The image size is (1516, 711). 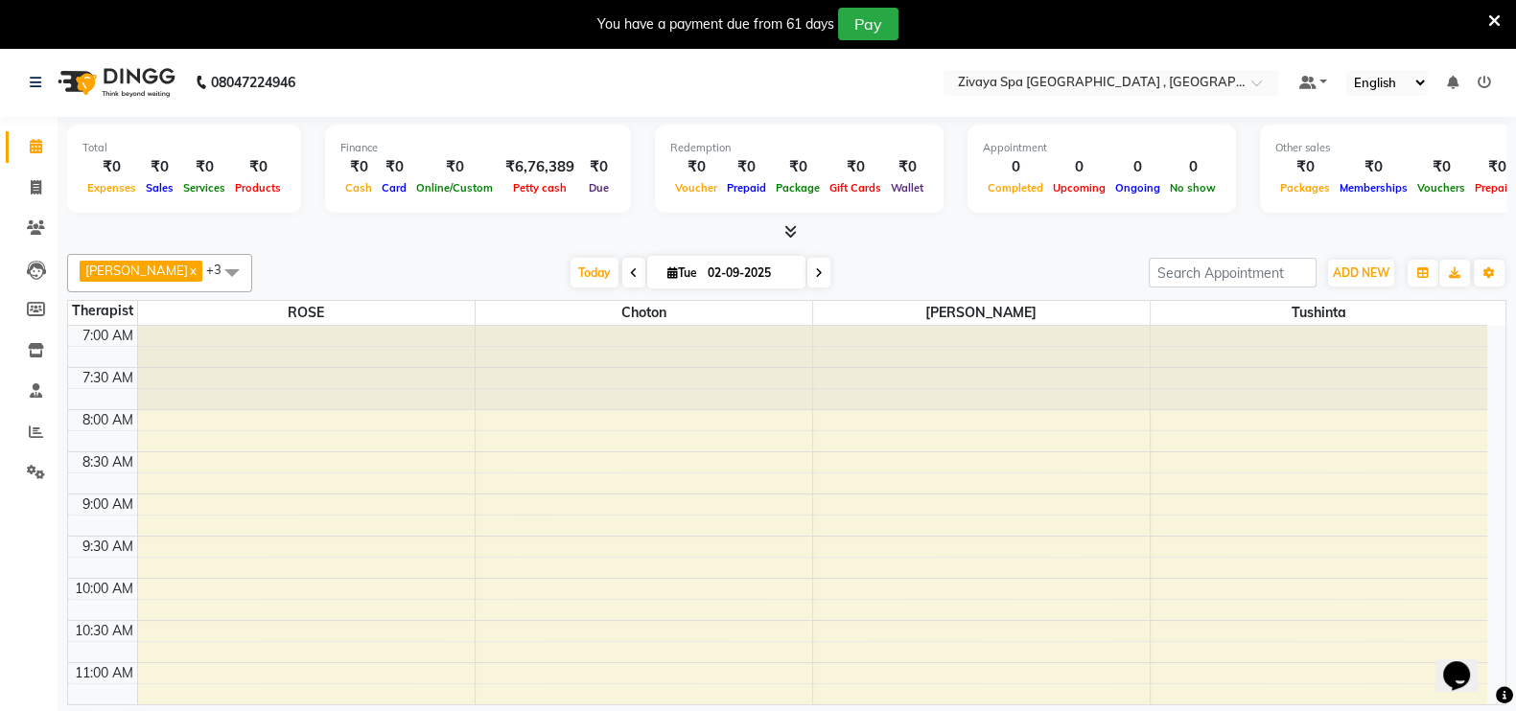 I want to click on span: Memberships, so click(x=1373, y=188).